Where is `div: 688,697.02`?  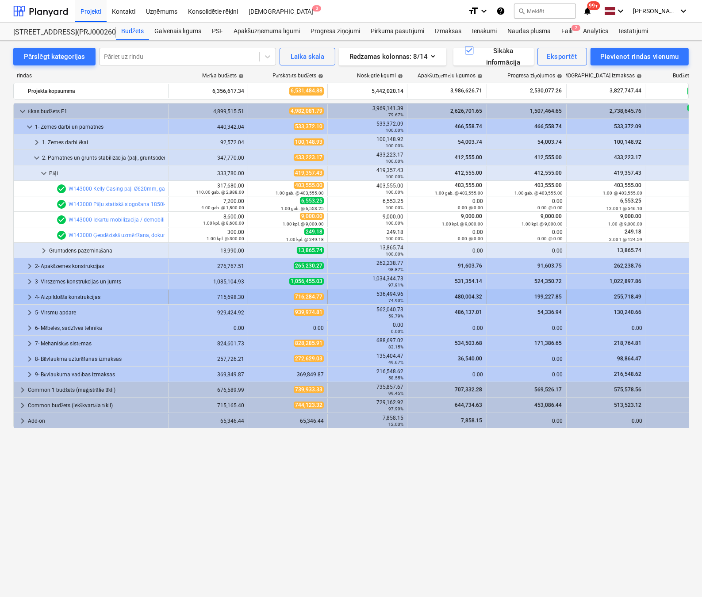 div: 688,697.02 is located at coordinates (367, 344).